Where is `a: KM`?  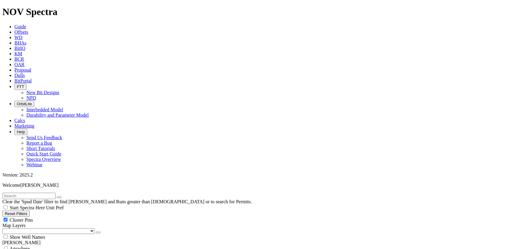 a: KM is located at coordinates (18, 53).